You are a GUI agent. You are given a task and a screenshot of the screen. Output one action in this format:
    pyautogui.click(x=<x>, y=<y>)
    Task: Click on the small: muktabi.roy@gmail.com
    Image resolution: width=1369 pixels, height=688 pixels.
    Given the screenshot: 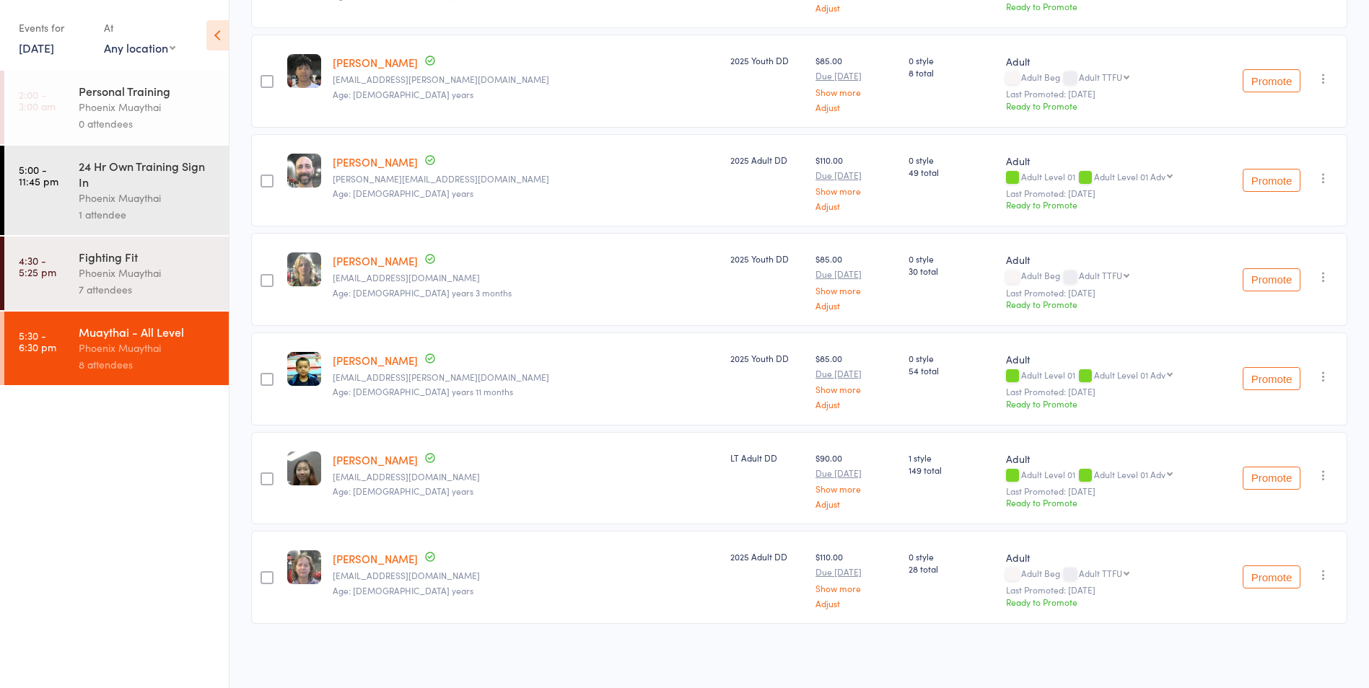 What is the action you would take?
    pyautogui.click(x=525, y=79)
    